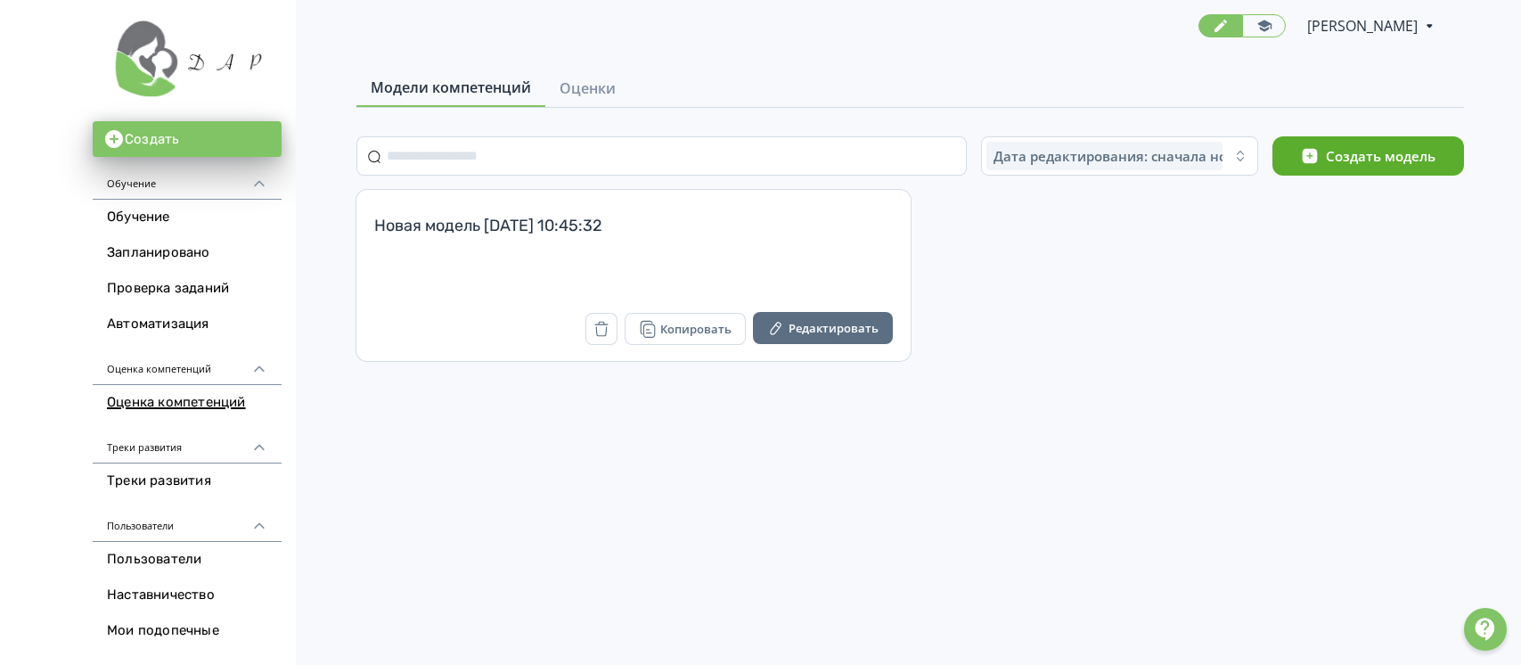 This screenshot has height=665, width=1521. I want to click on a: Треки развития, so click(187, 481).